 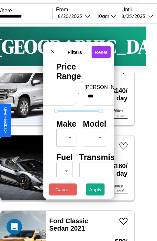 I want to click on label: min price, so click(x=45, y=87).